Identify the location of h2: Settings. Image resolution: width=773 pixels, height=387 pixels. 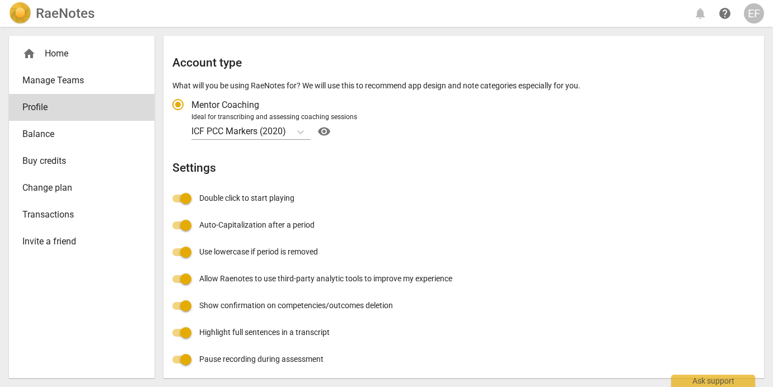
(463, 168).